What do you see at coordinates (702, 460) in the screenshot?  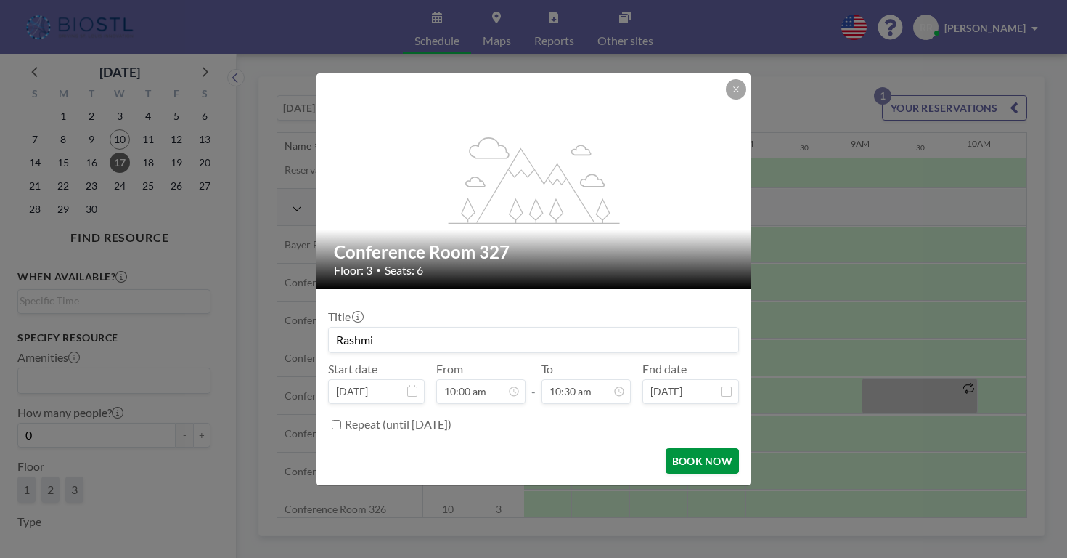 I see `button: BOOK NOW` at bounding box center [702, 460].